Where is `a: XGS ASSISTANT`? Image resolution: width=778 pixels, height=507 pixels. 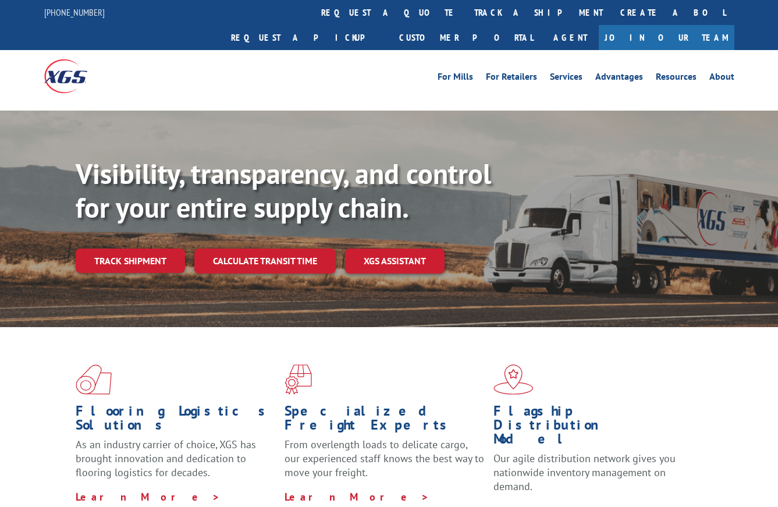
a: XGS ASSISTANT is located at coordinates (394, 261).